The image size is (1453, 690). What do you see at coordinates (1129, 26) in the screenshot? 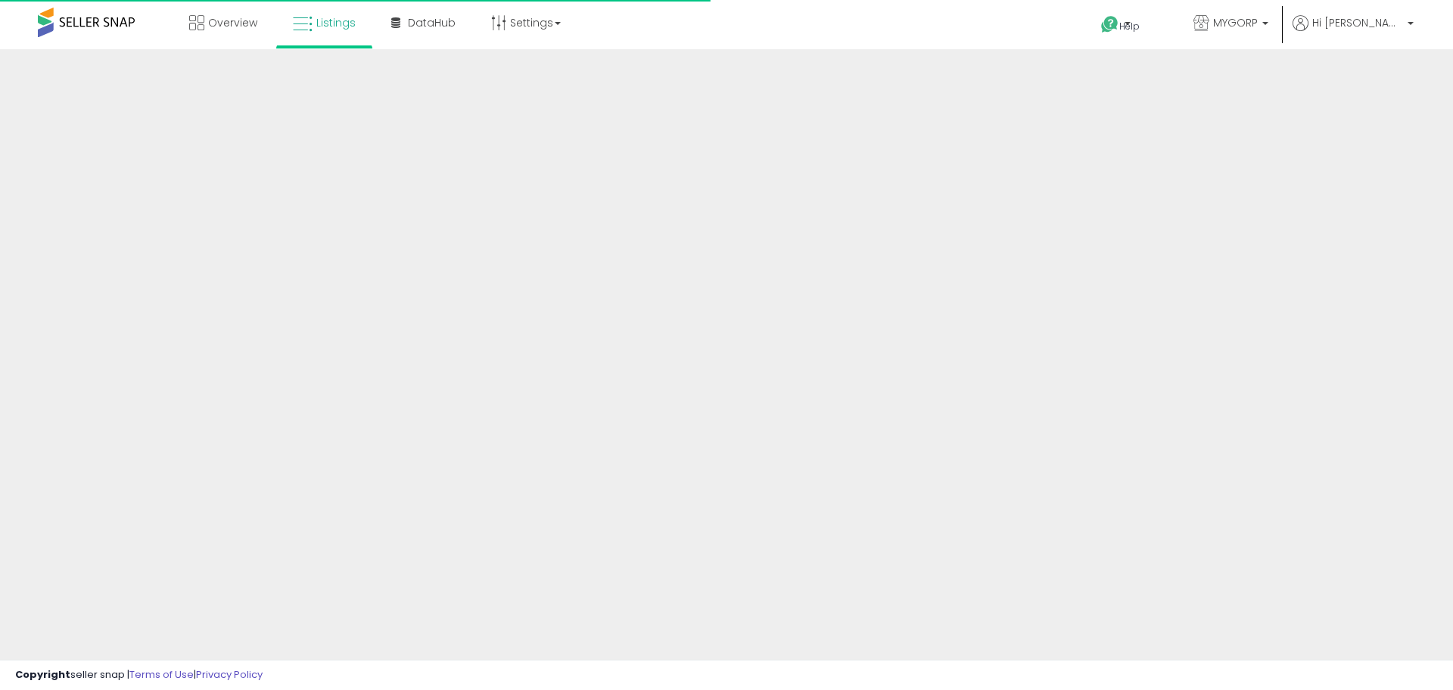
I see `a: Help` at bounding box center [1129, 26].